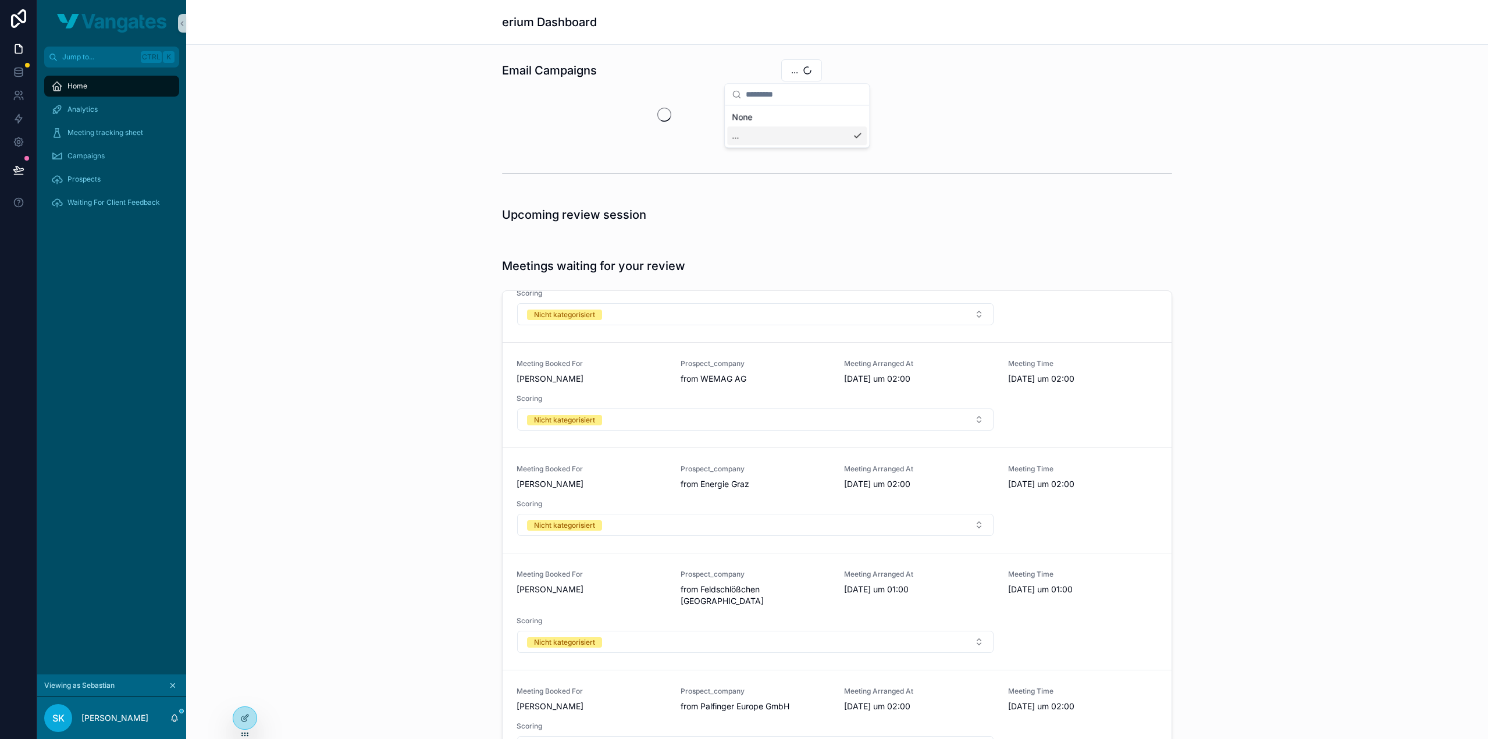  What do you see at coordinates (79, 685) in the screenshot?
I see `span: Viewing as Sebastian` at bounding box center [79, 685].